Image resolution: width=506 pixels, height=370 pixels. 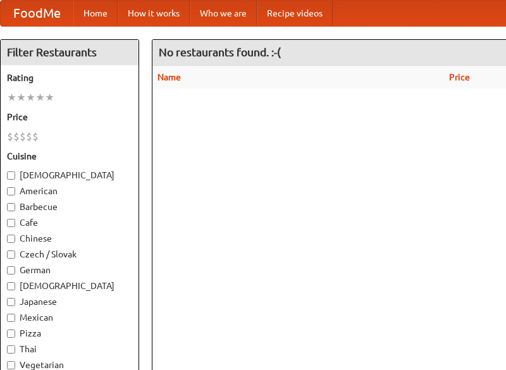 I want to click on h5: Cuisine, so click(x=70, y=156).